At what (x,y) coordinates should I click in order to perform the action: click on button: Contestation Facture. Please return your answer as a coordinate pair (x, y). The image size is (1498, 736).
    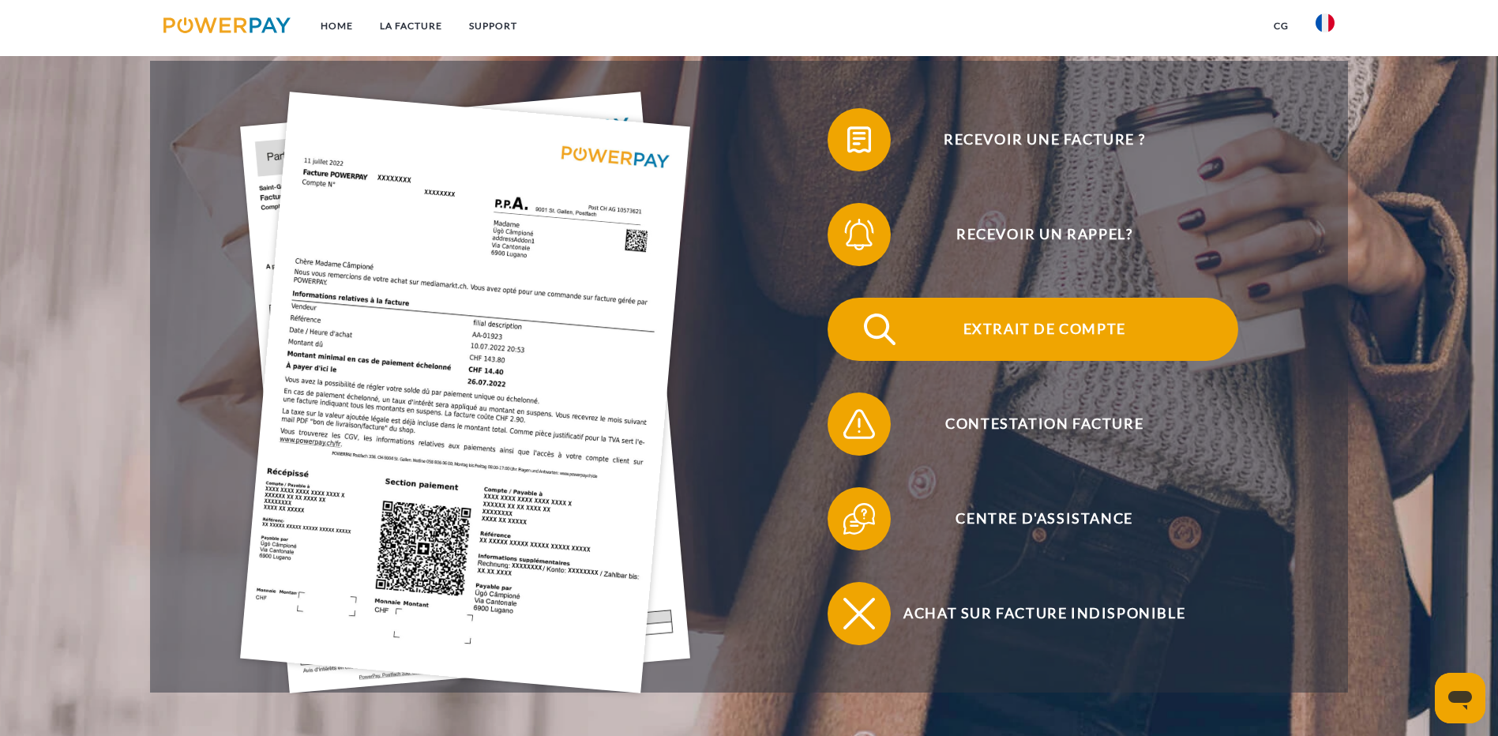
    Looking at the image, I should click on (1033, 424).